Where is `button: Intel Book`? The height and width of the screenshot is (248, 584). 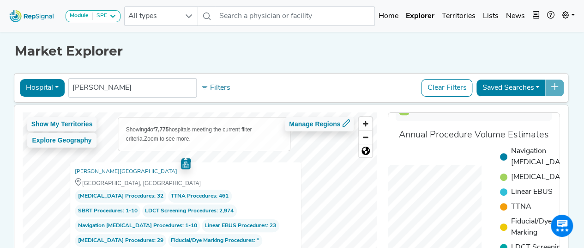
button: Intel Book is located at coordinates (536, 16).